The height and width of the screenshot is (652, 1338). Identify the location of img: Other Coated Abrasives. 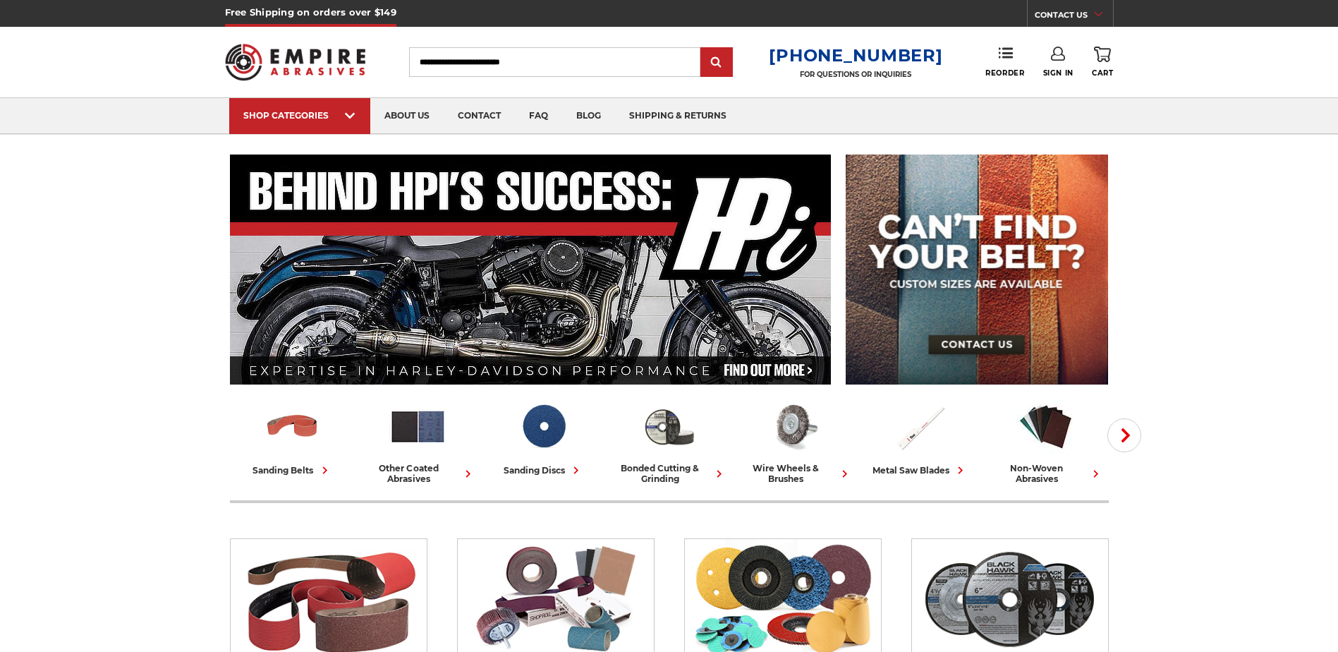
(418, 426).